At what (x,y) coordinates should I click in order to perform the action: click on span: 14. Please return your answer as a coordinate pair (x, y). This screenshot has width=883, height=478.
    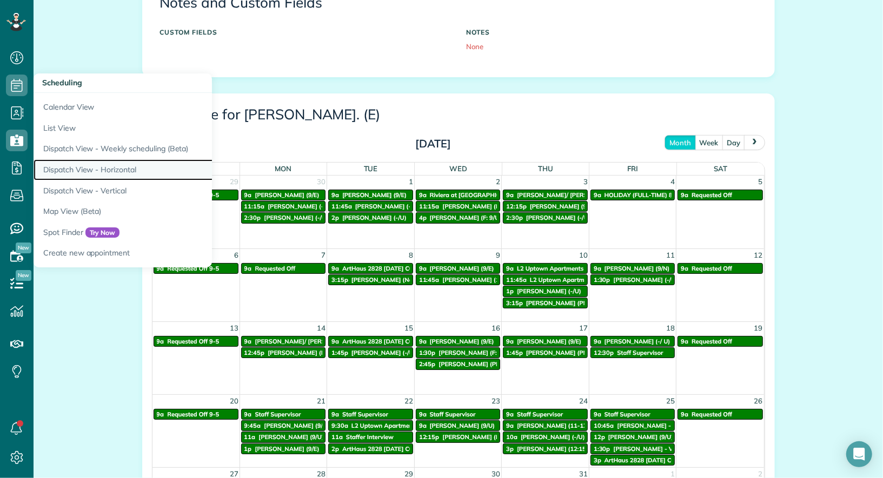
    Looking at the image, I should click on (321, 328).